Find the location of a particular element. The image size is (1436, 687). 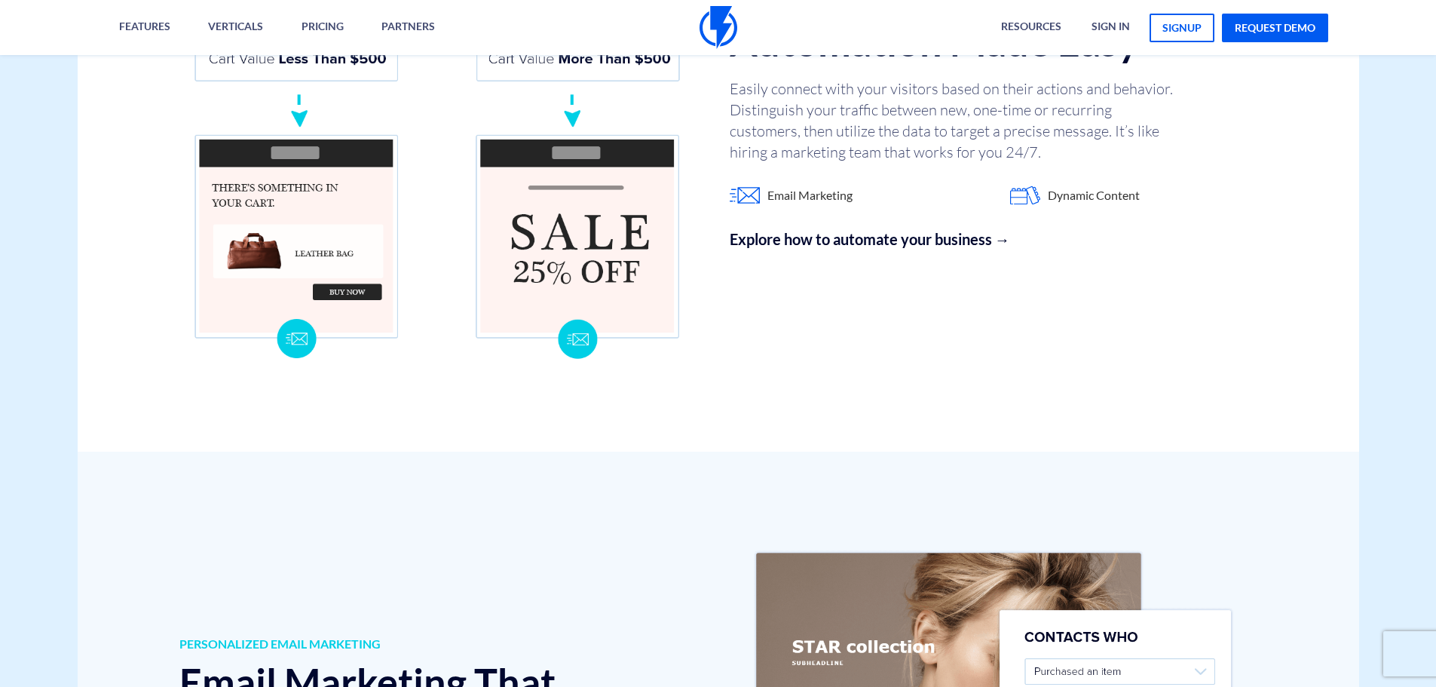

span: Dynamic Content is located at coordinates (1094, 195).